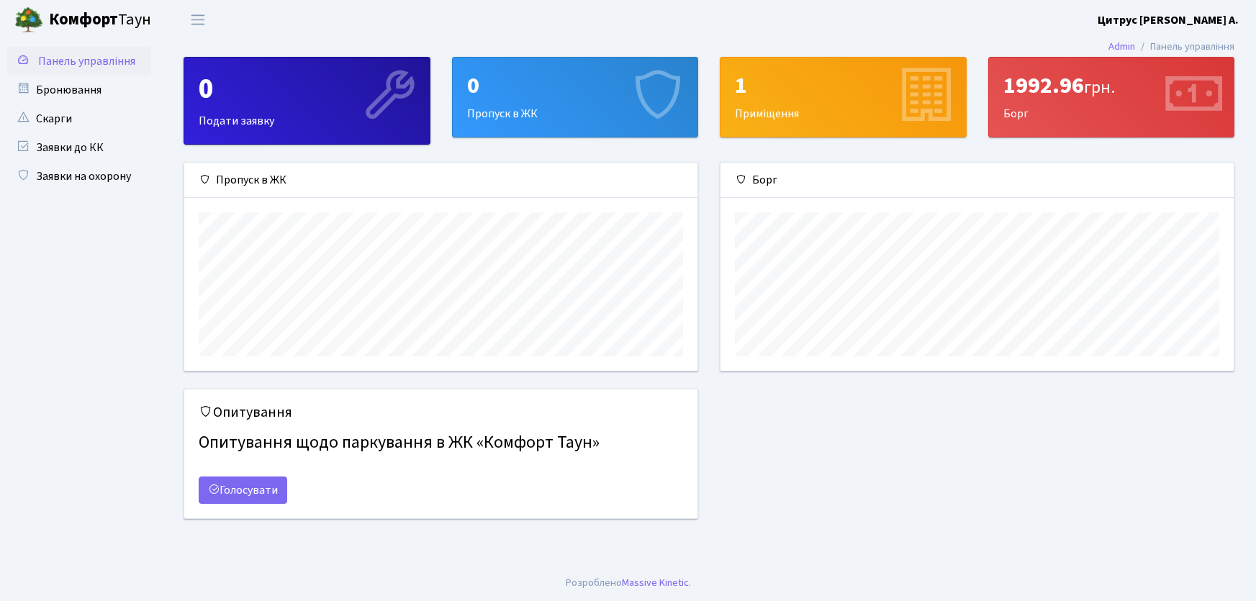 Image resolution: width=1256 pixels, height=601 pixels. What do you see at coordinates (243, 490) in the screenshot?
I see `a: Голосувати` at bounding box center [243, 490].